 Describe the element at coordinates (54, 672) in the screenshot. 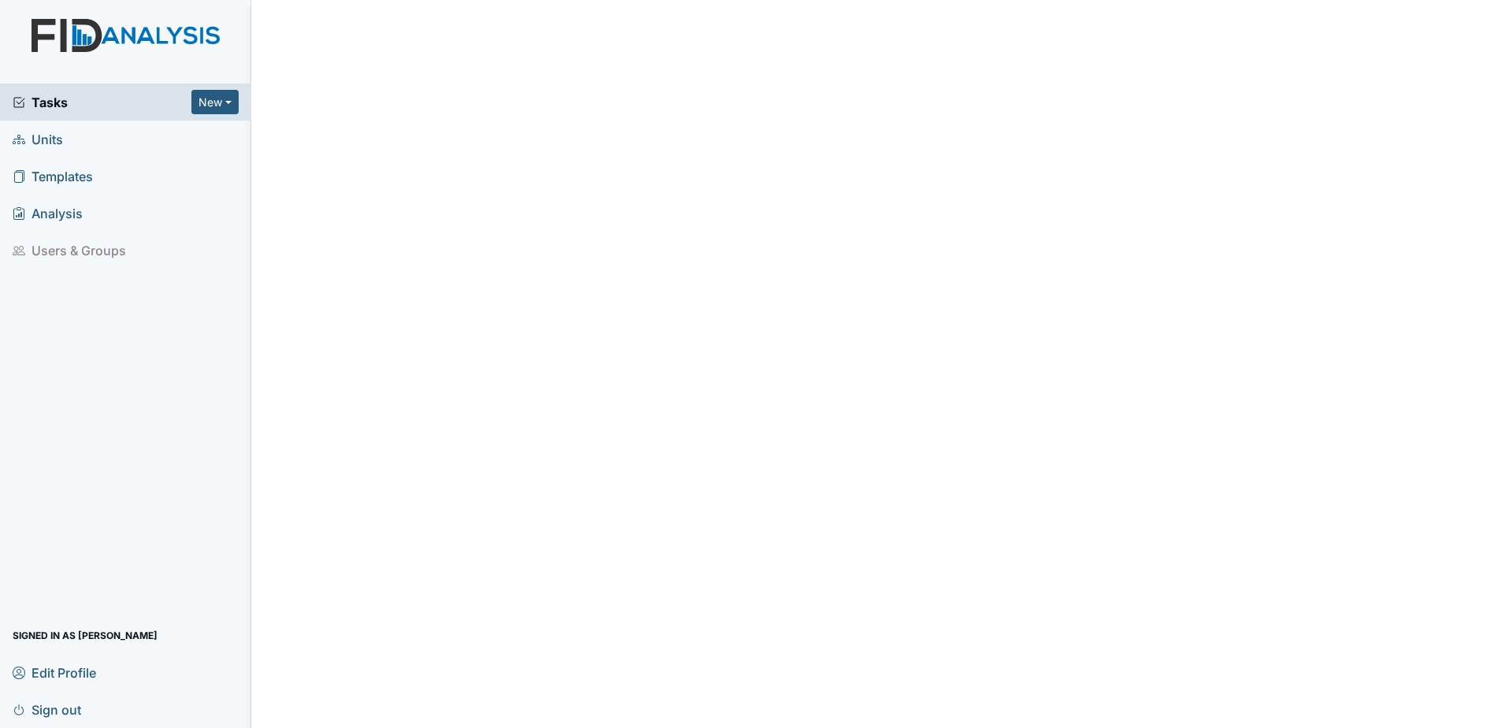

I see `span: Edit Profile` at that location.